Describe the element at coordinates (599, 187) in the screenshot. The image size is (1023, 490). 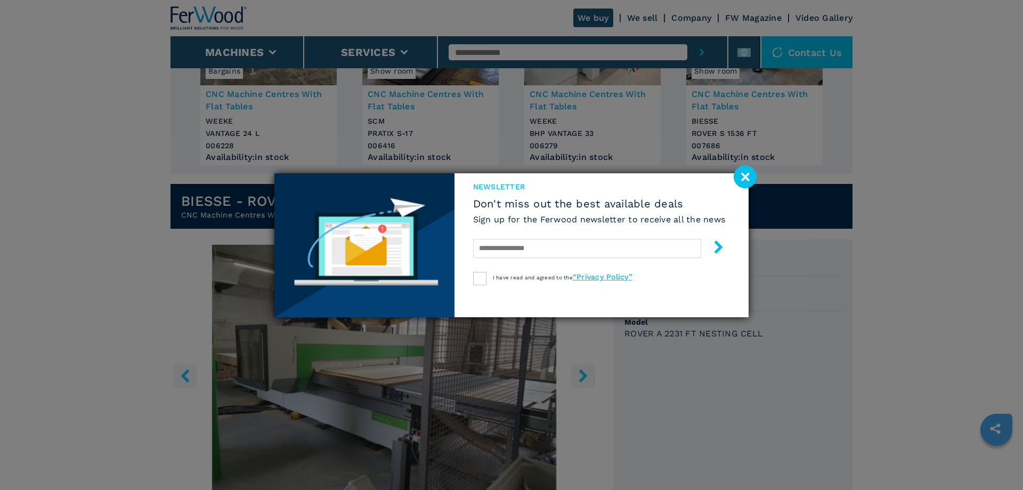
I see `span: newsletter` at that location.